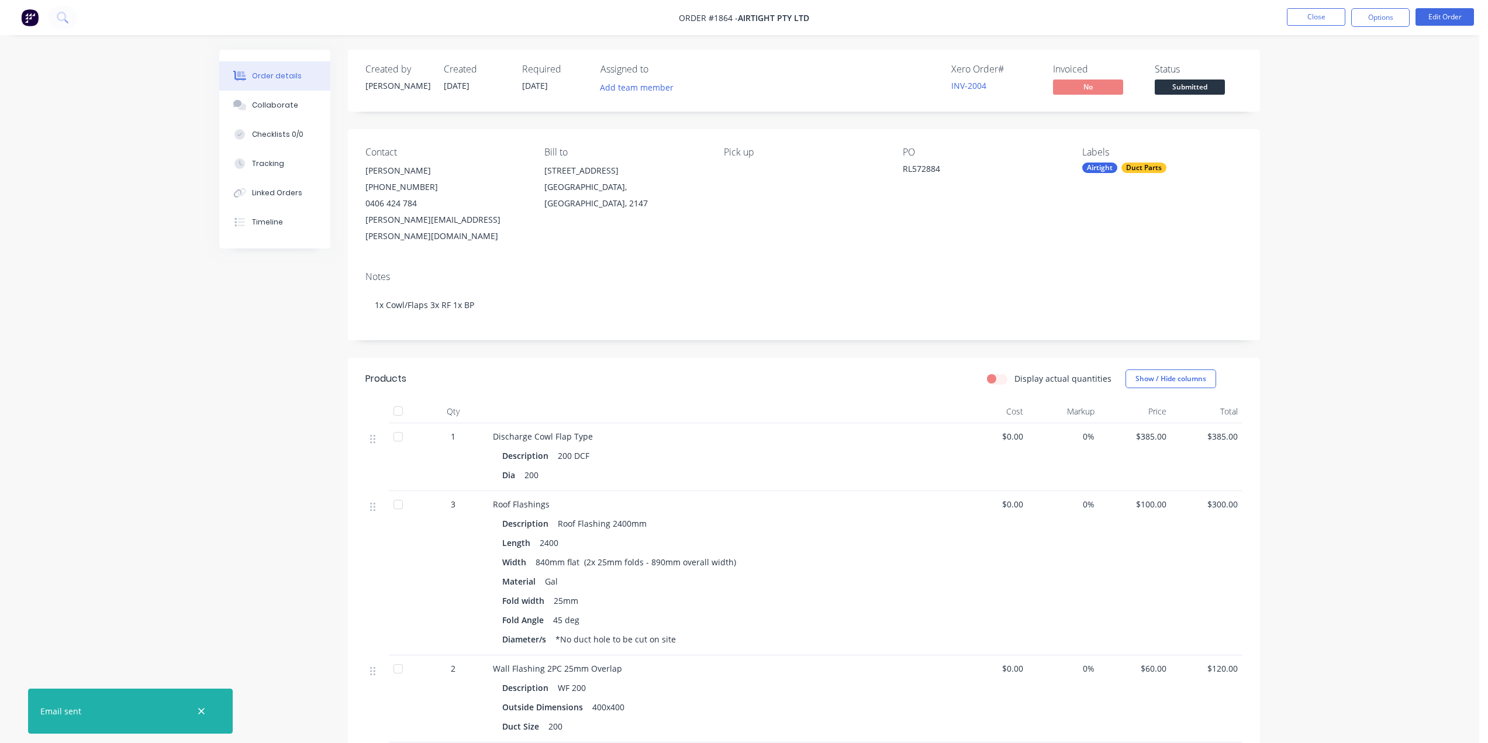 The height and width of the screenshot is (743, 1488). What do you see at coordinates (277, 76) in the screenshot?
I see `div: Order details` at bounding box center [277, 76].